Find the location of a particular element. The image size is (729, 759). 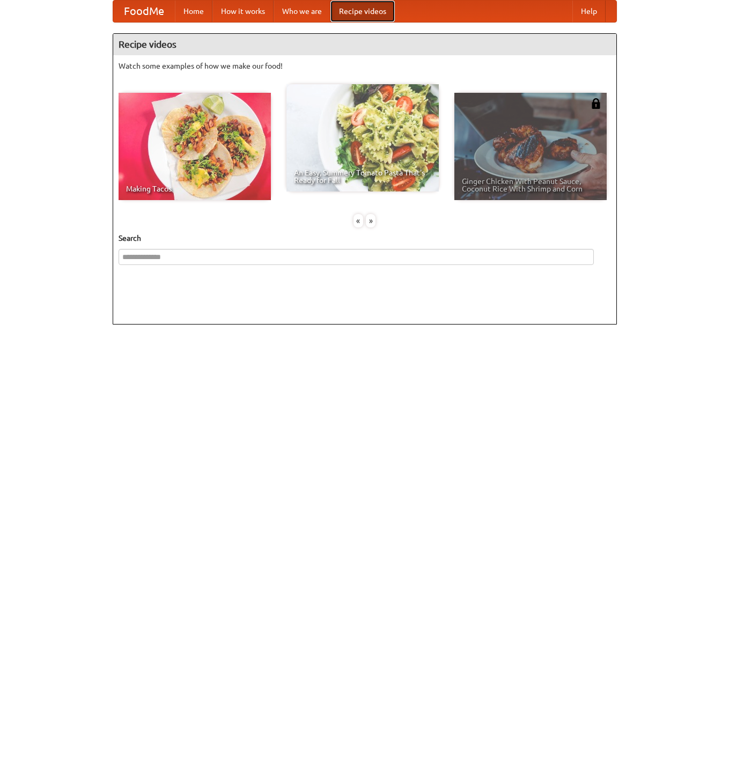

h4: Recipe videos is located at coordinates (365, 45).